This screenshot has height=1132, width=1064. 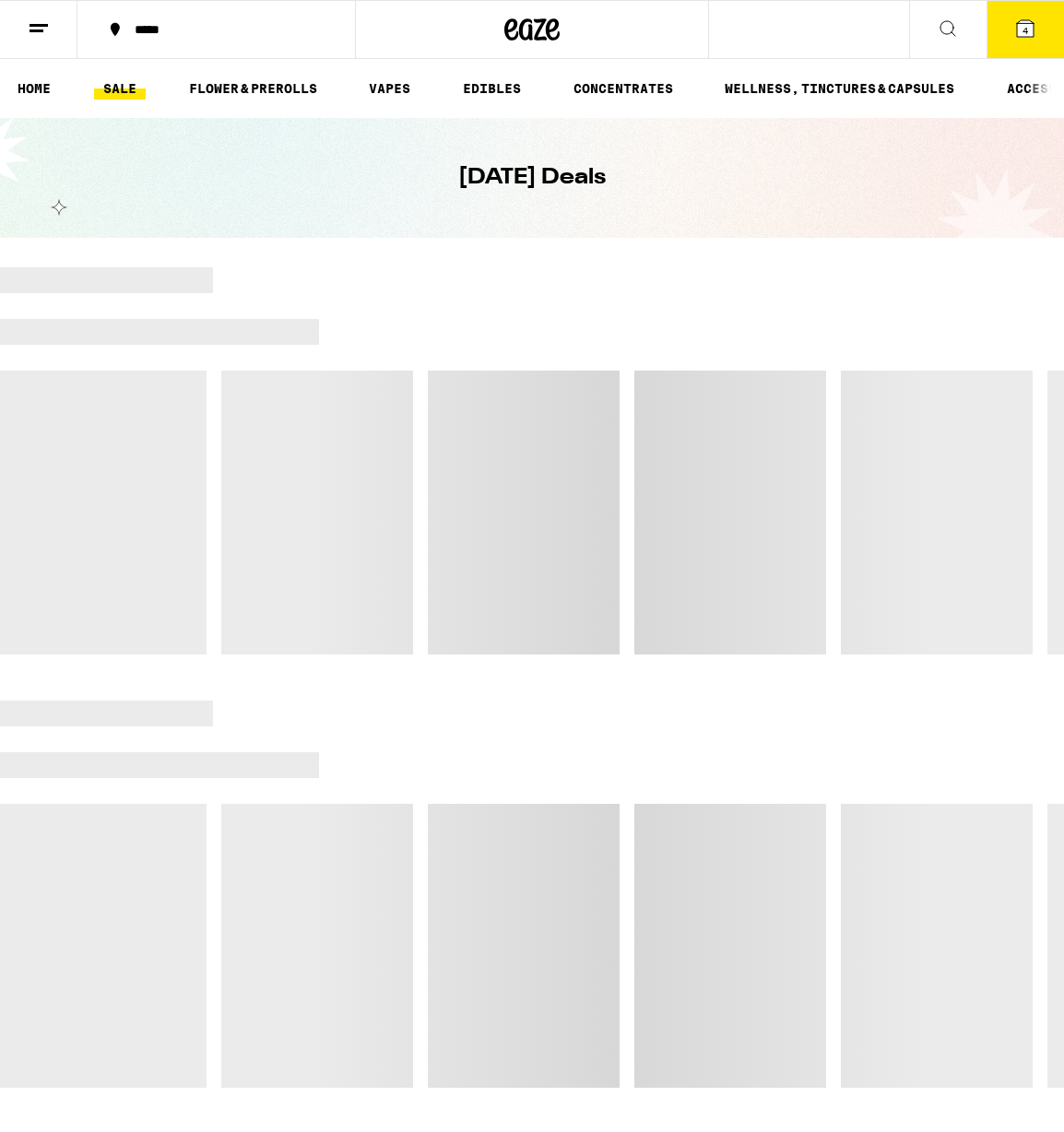 I want to click on a: SALE, so click(x=119, y=88).